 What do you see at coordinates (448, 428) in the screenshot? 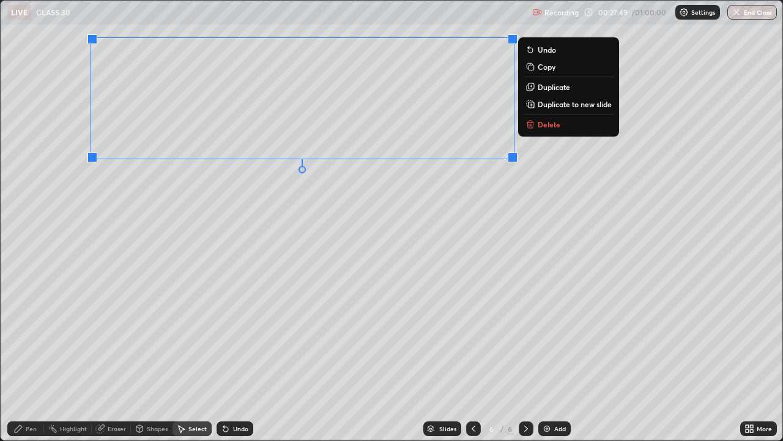
I see `div: Slides` at bounding box center [448, 428].